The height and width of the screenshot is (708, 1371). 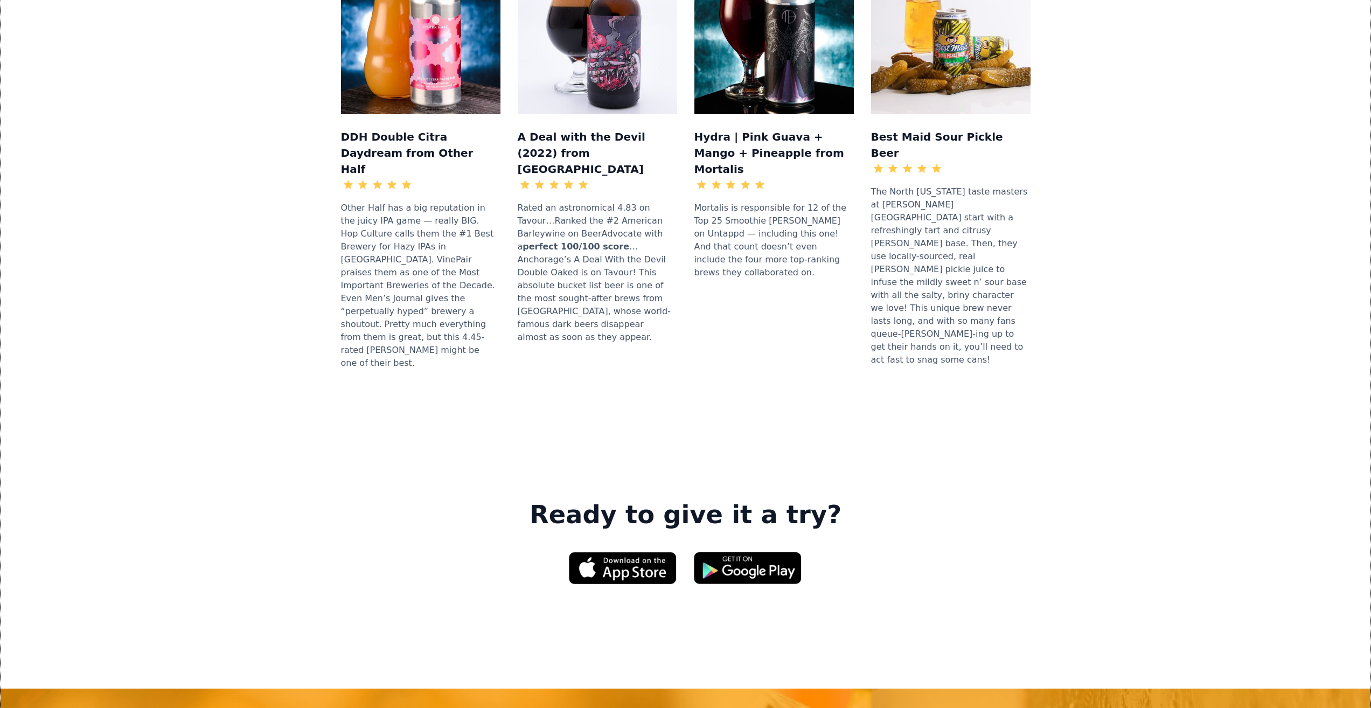 What do you see at coordinates (774, 152) in the screenshot?
I see `h3: Hydra | Pink Guava + Mango + Pineapple from Mortalis` at bounding box center [774, 152].